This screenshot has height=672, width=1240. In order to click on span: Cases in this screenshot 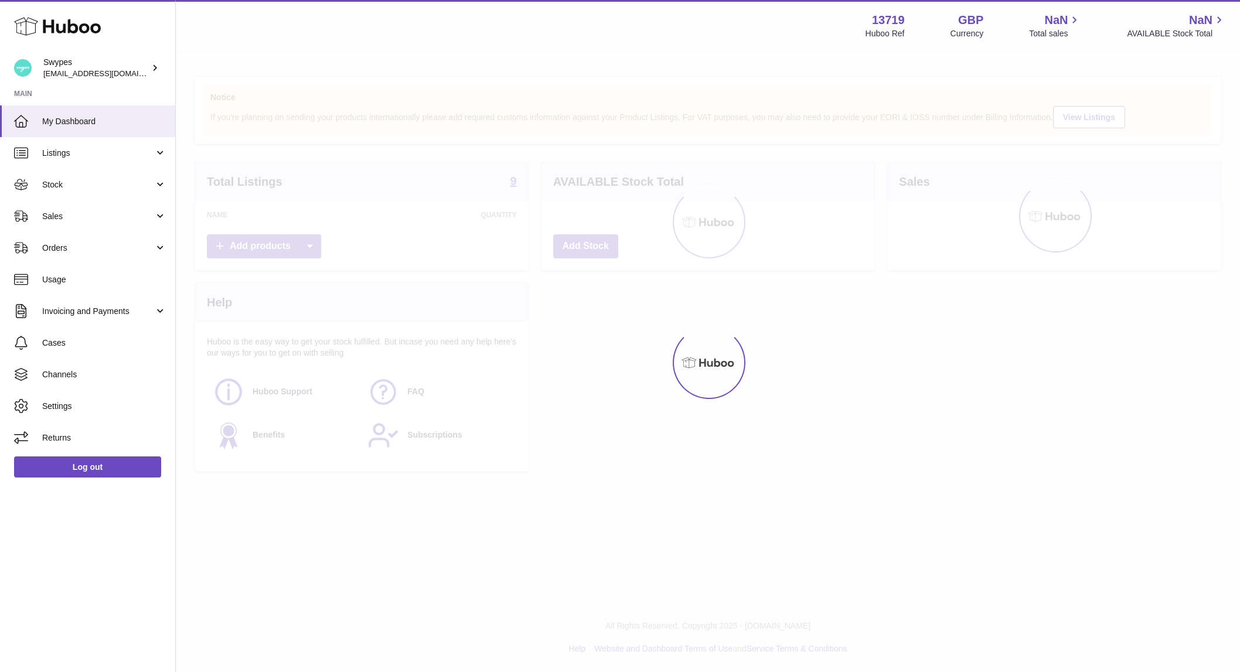, I will do `click(104, 343)`.